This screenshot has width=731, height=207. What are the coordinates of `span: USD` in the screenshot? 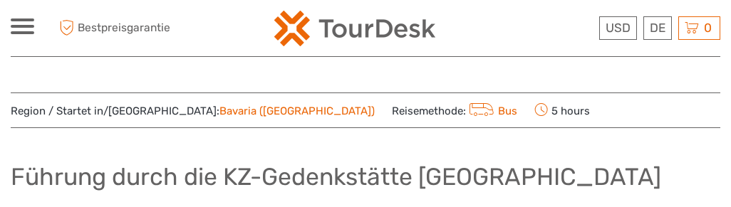 It's located at (618, 28).